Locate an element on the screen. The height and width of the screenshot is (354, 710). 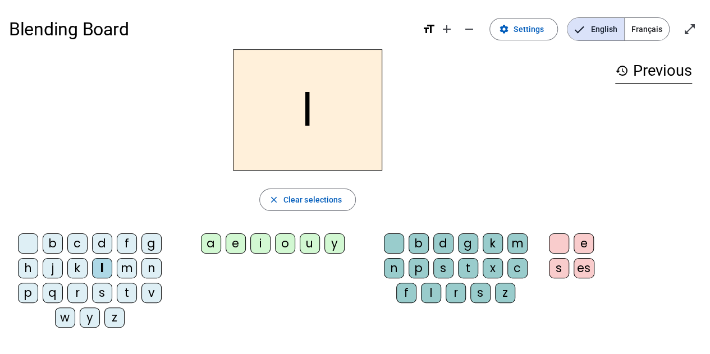
mat-icon: history is located at coordinates (622, 71).